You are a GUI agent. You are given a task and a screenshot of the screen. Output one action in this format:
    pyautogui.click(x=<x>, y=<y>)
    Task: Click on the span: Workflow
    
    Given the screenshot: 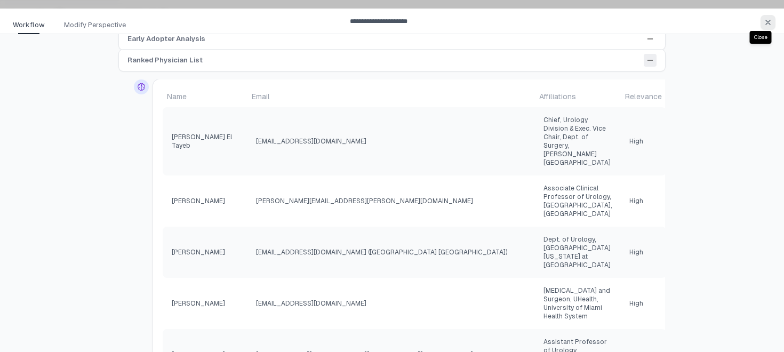 What is the action you would take?
    pyautogui.click(x=29, y=25)
    